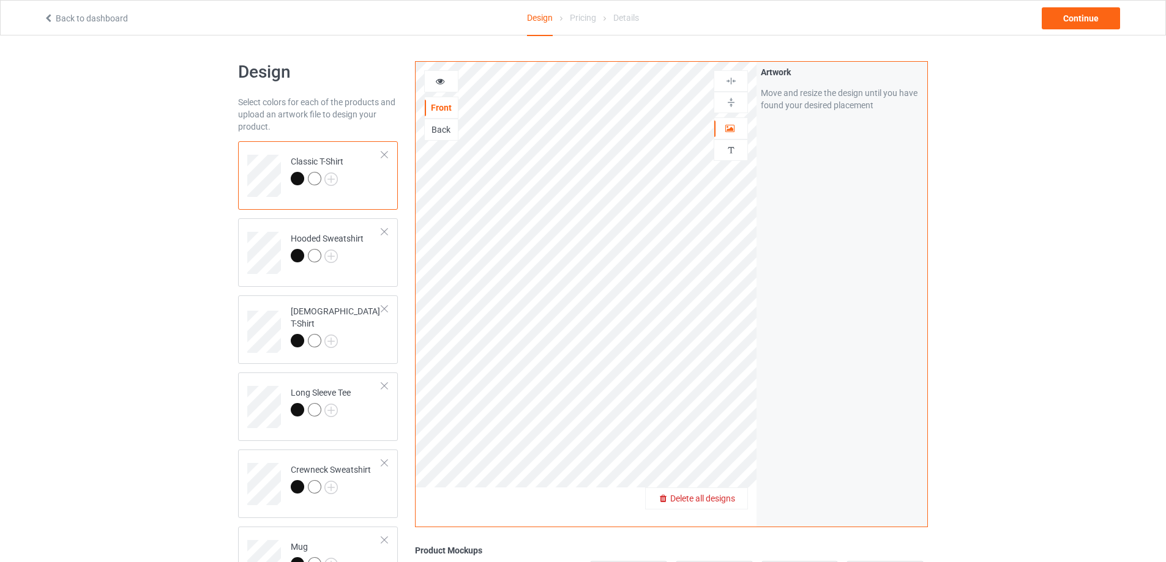  Describe the element at coordinates (626, 18) in the screenshot. I see `div: Details` at that location.